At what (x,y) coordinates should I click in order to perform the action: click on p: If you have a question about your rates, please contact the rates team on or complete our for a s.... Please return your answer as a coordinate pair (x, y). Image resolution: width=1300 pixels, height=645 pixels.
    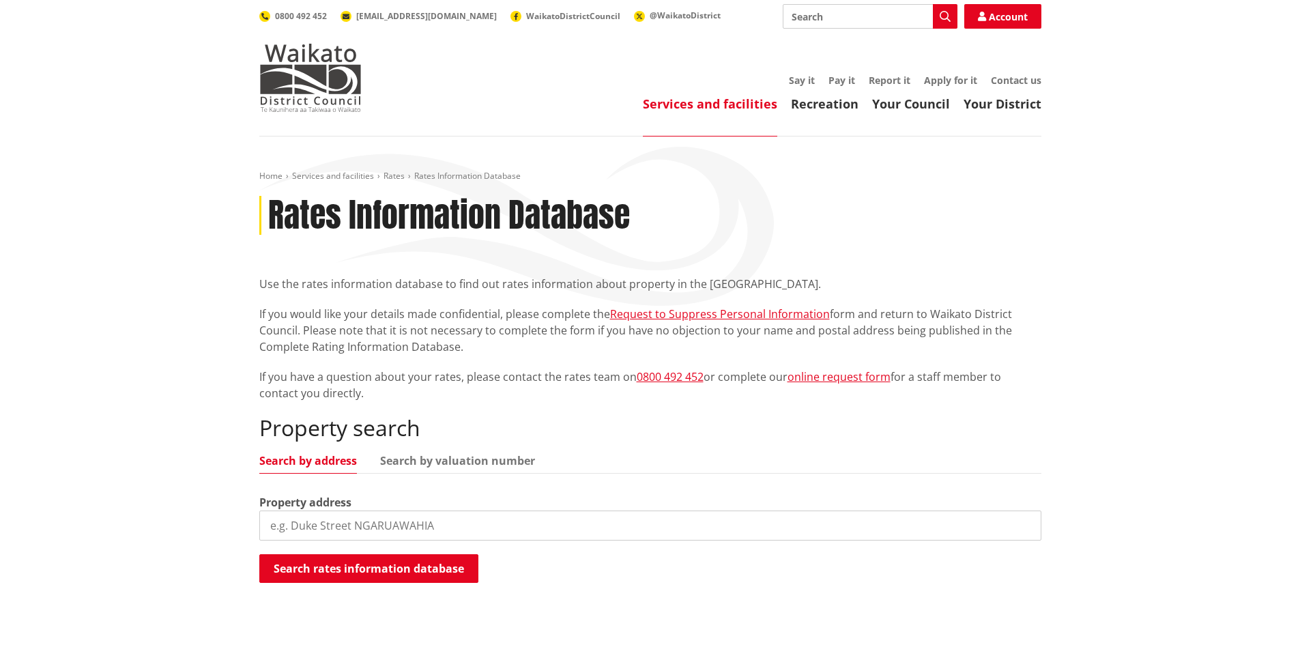
    Looking at the image, I should click on (650, 385).